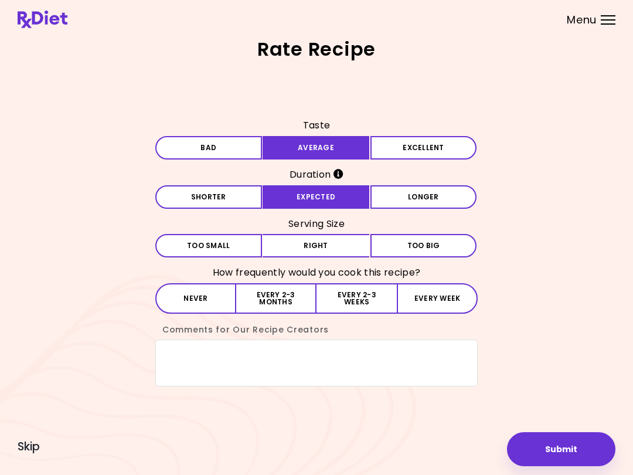 This screenshot has height=475, width=633. I want to click on h3: Taste, so click(316, 125).